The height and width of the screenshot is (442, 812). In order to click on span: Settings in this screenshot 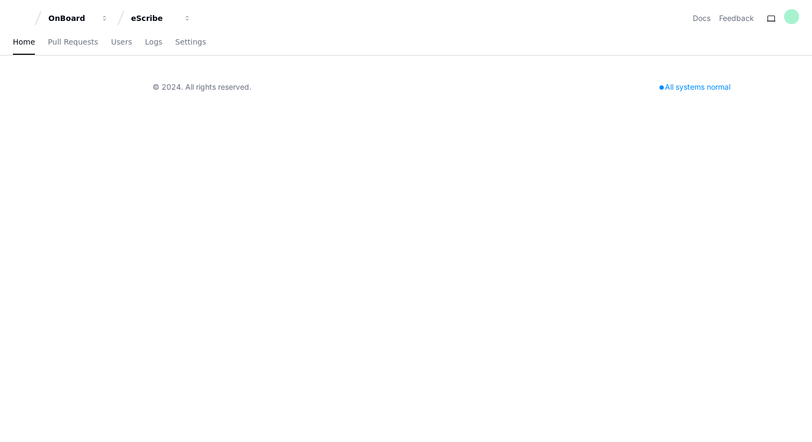, I will do `click(190, 42)`.